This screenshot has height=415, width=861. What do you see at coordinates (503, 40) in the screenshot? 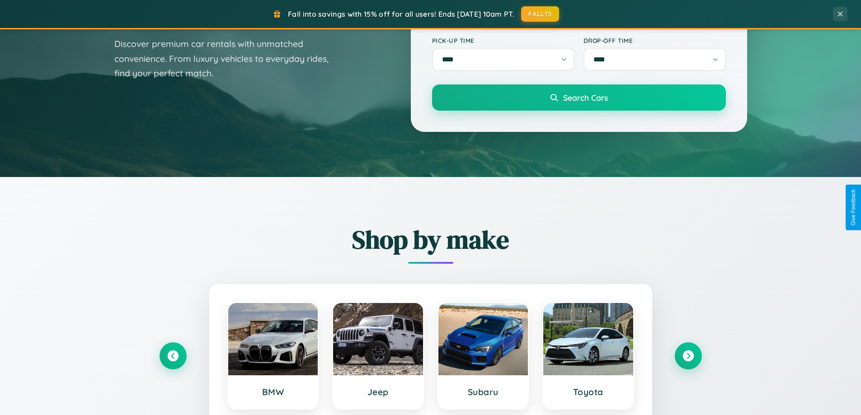
I see `label: Pick-up Time` at bounding box center [503, 40].